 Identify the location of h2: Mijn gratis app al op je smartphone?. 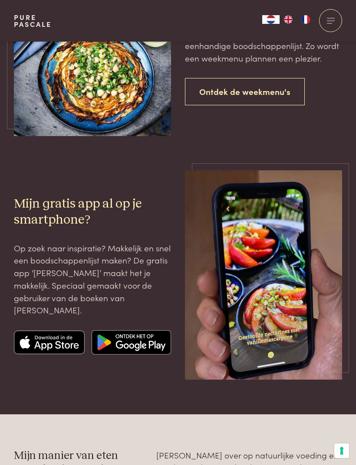
(92, 212).